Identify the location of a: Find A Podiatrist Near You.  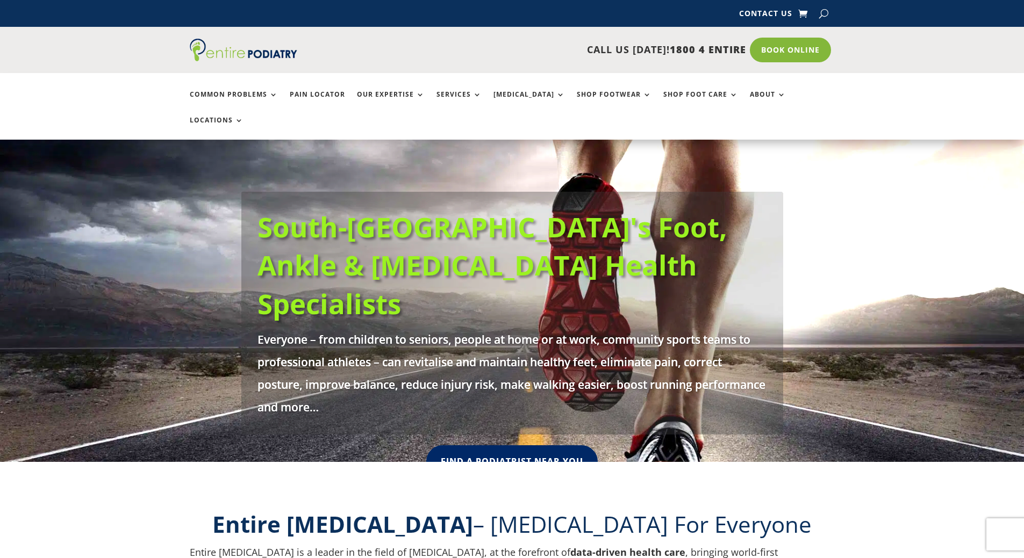
(512, 462).